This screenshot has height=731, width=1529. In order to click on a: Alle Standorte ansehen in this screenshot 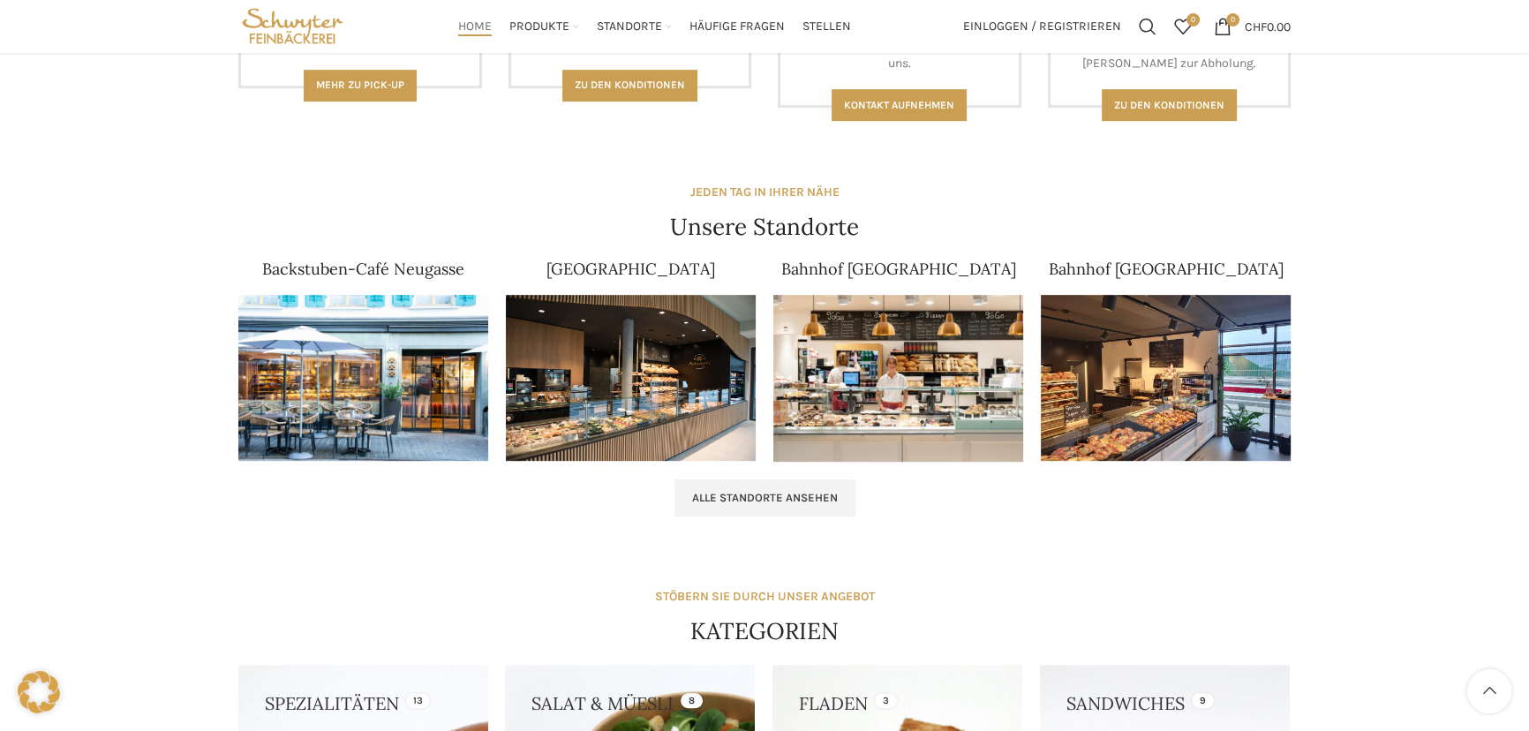, I will do `click(765, 498)`.